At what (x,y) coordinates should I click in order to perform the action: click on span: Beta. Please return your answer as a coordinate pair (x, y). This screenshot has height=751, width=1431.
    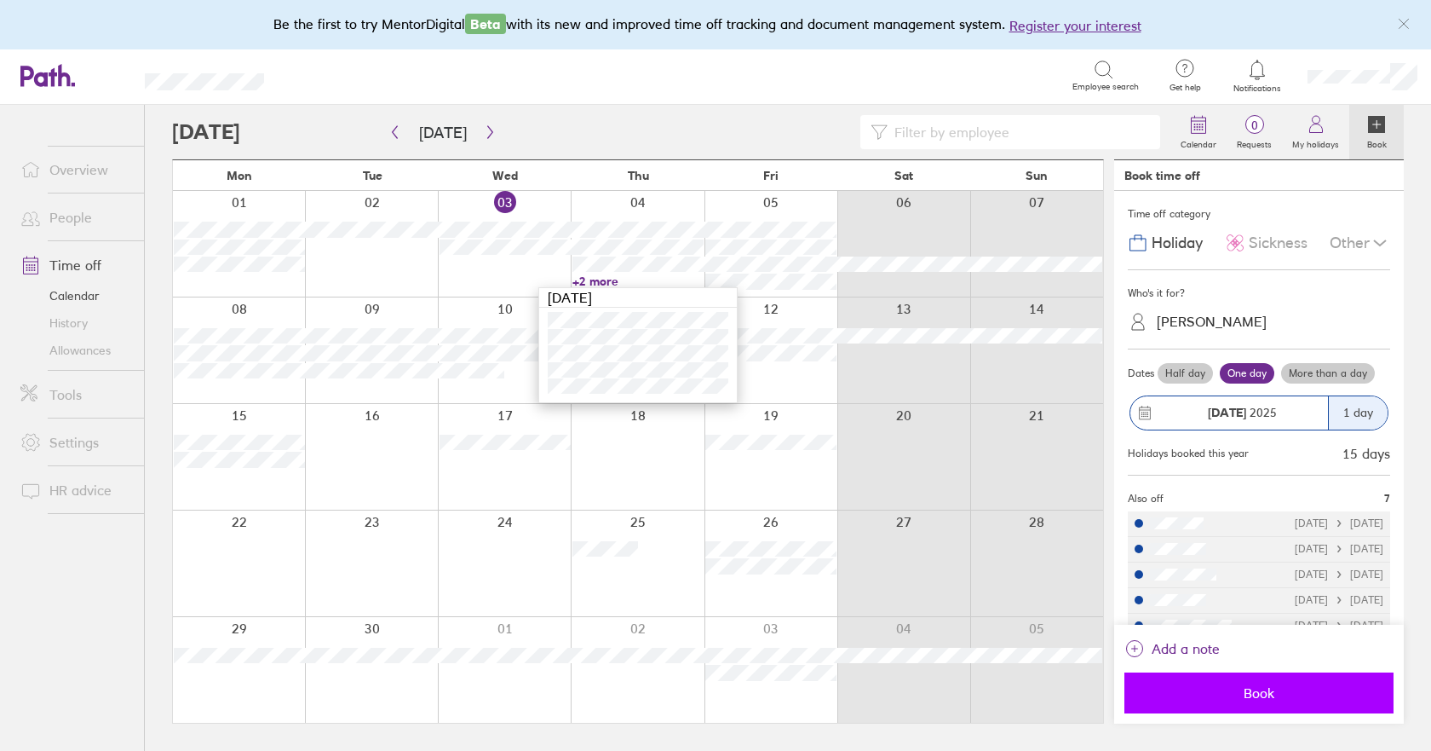
    Looking at the image, I should click on (486, 24).